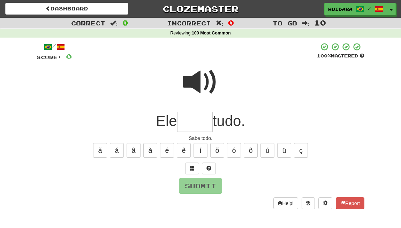 Image resolution: width=401 pixels, height=228 pixels. Describe the element at coordinates (192, 169) in the screenshot. I see `button: Switch sentence to multiple choice alt+p` at that location.